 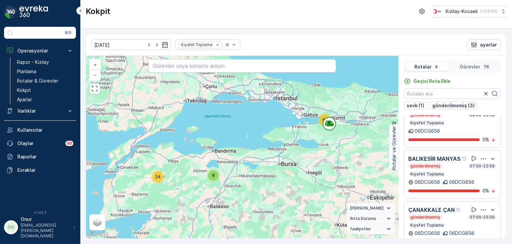 I want to click on p: 08:00-23:59, so click(x=482, y=115).